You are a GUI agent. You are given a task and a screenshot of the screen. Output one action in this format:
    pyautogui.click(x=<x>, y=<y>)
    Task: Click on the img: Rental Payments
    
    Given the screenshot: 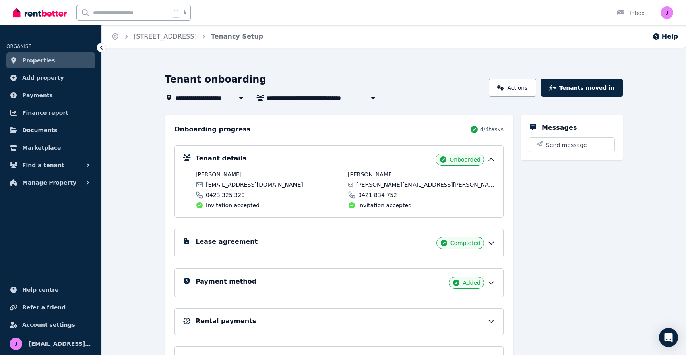 What is the action you would take?
    pyautogui.click(x=187, y=321)
    